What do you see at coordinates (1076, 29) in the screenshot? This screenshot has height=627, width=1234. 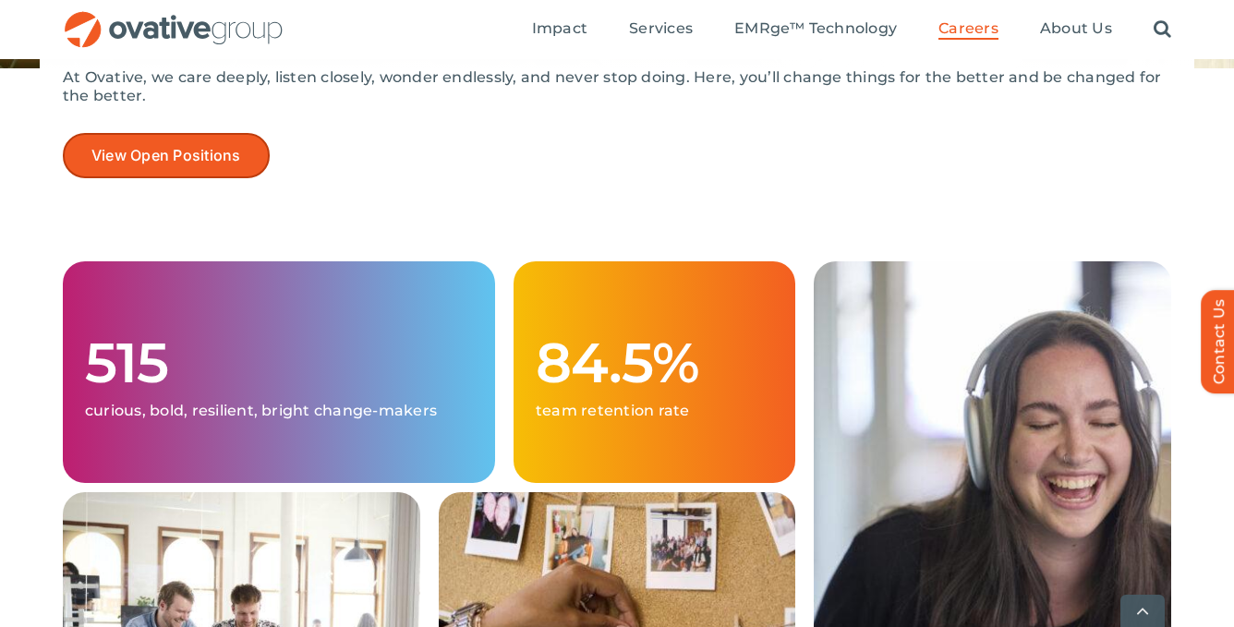 I see `span: About Us` at bounding box center [1076, 29].